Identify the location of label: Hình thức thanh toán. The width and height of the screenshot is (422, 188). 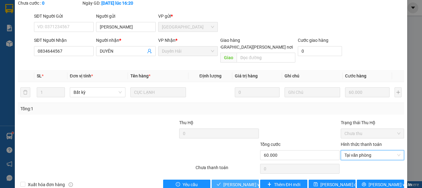
(361, 144).